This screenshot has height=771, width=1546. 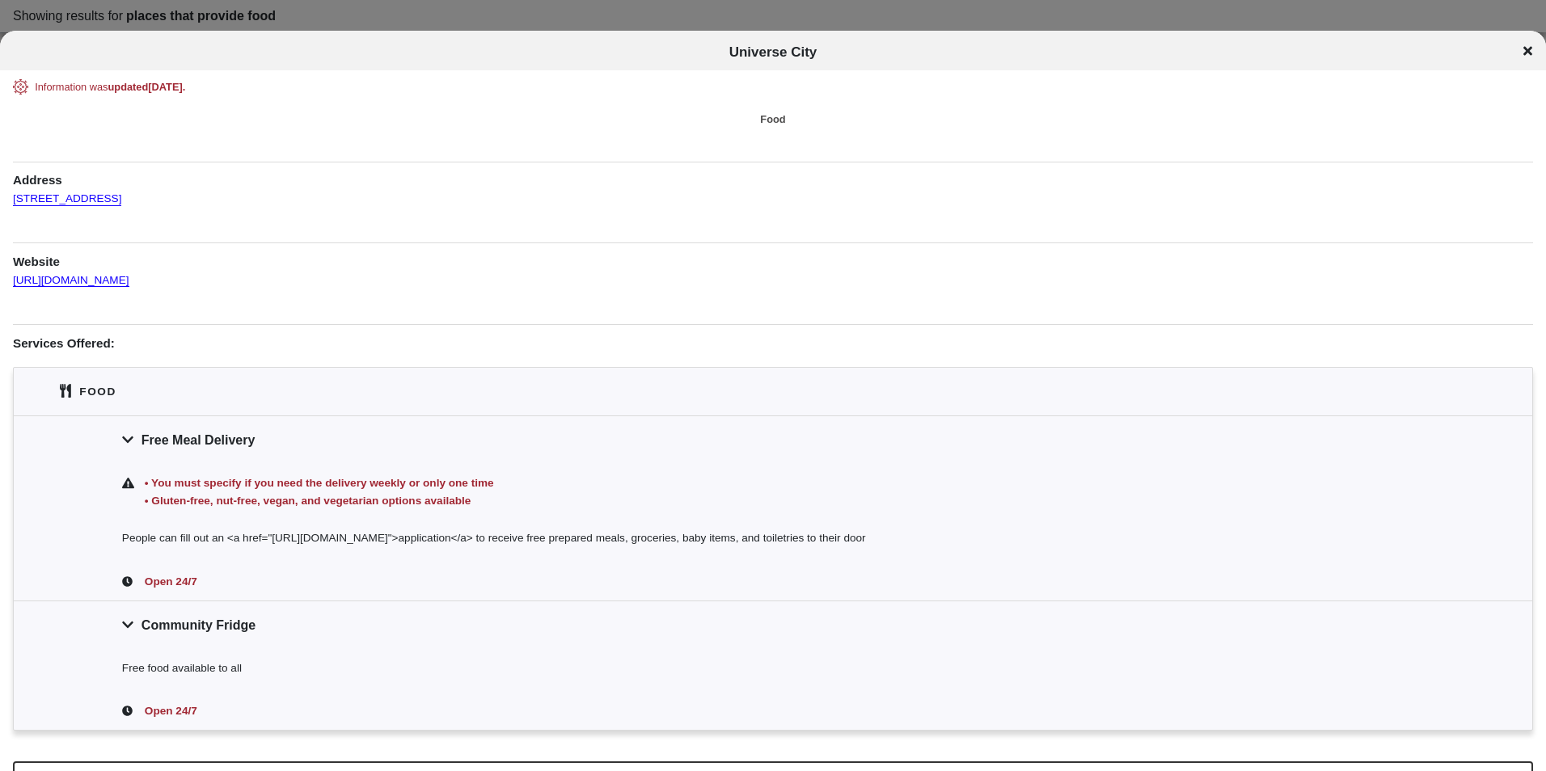 What do you see at coordinates (773, 440) in the screenshot?
I see `div: Free Meal Delivery` at bounding box center [773, 440].